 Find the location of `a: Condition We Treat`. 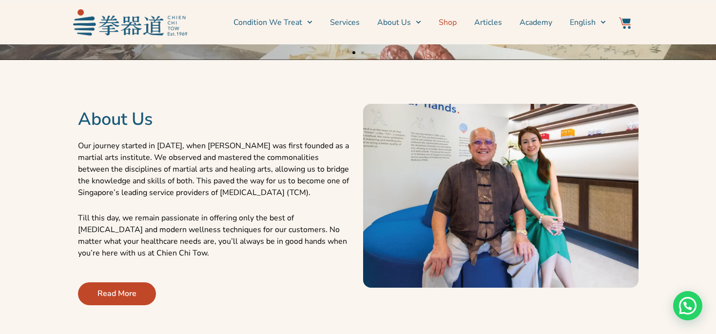

a: Condition We Treat is located at coordinates (273, 22).